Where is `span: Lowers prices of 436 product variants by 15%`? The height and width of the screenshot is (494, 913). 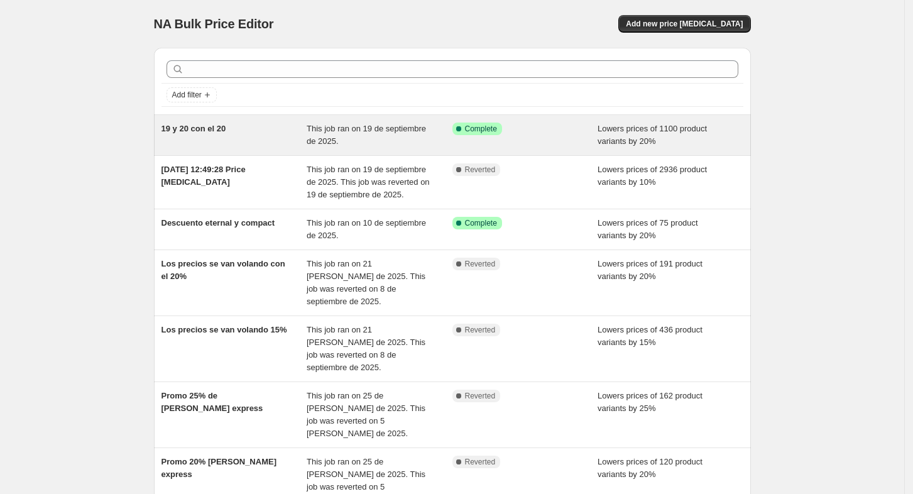 span: Lowers prices of 436 product variants by 15% is located at coordinates (650, 335).